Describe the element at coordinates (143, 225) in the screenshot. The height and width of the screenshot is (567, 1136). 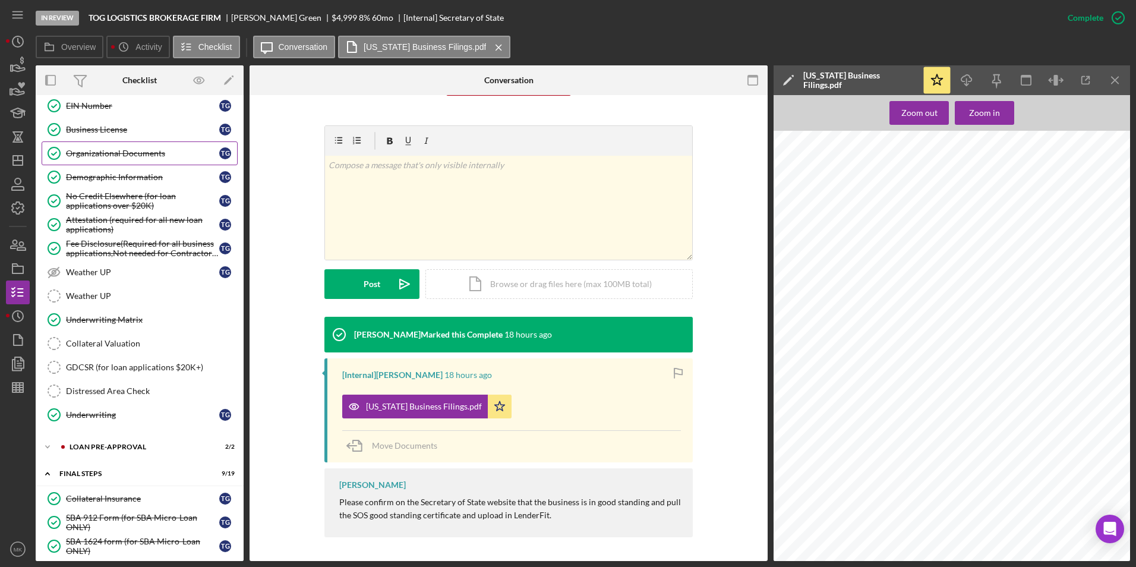
I see `div: Attestation (required for all new loan applications)` at that location.